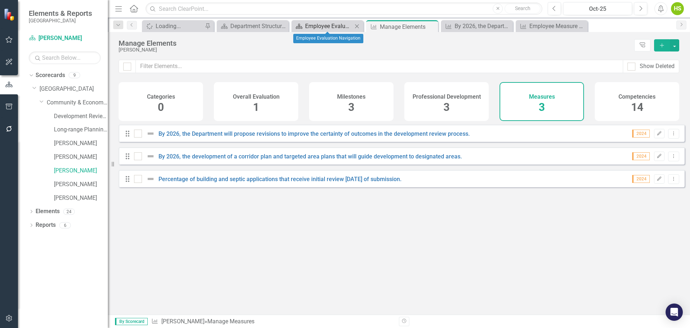 The image size is (690, 328). I want to click on button: Search, so click(523, 9).